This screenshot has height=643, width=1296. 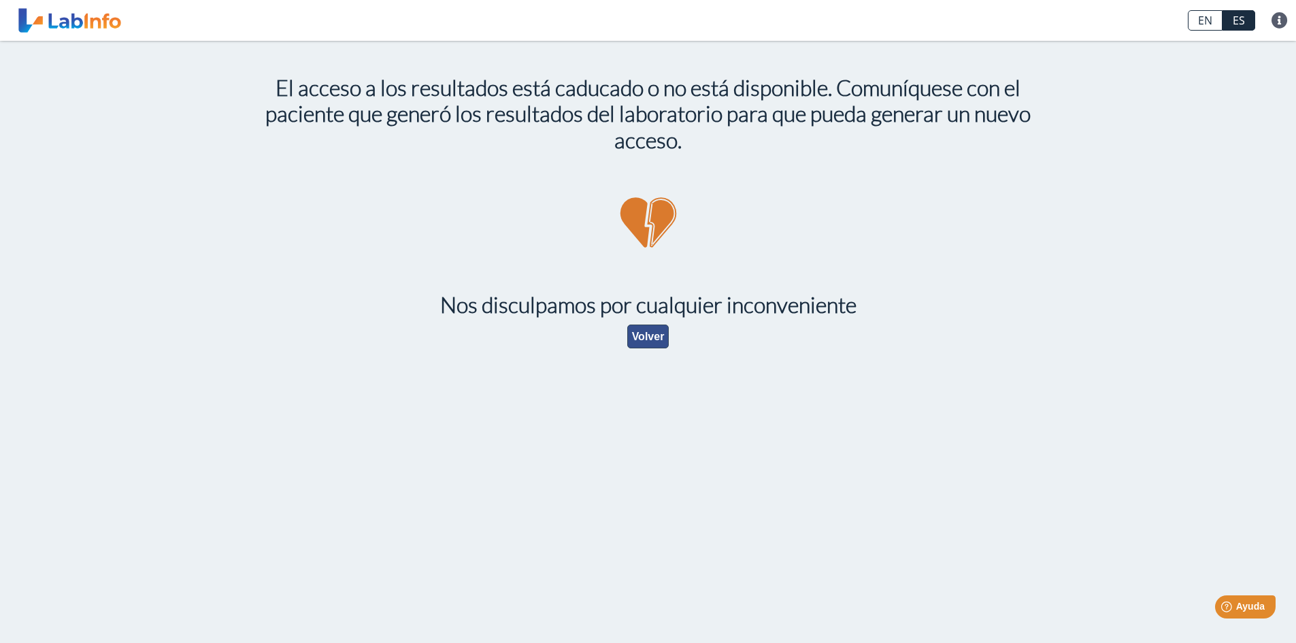 I want to click on h1: El acceso a los resultados está caducado o no está disponible. Comuníquese con el paciente que ge..., so click(x=648, y=114).